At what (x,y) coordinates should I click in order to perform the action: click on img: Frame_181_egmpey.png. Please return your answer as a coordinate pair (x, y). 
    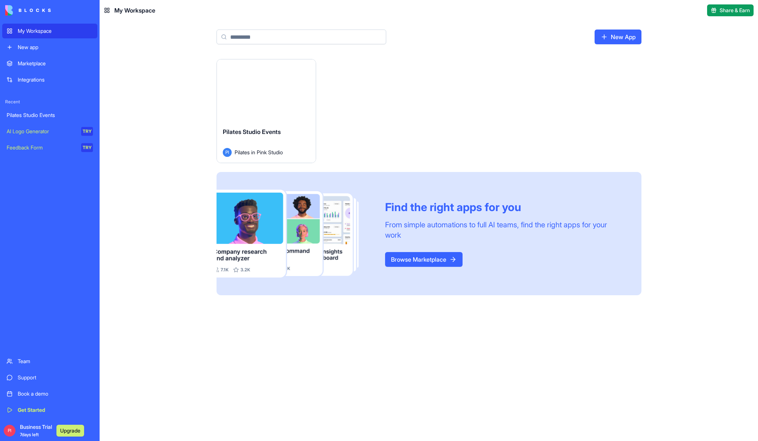
    Looking at the image, I should click on (295, 234).